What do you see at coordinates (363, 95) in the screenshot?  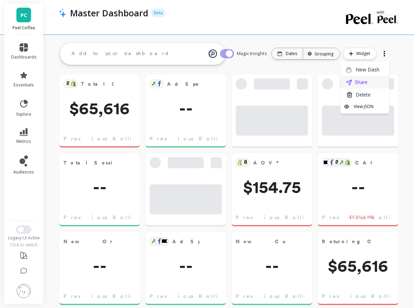 I see `span: Delete` at bounding box center [363, 95].